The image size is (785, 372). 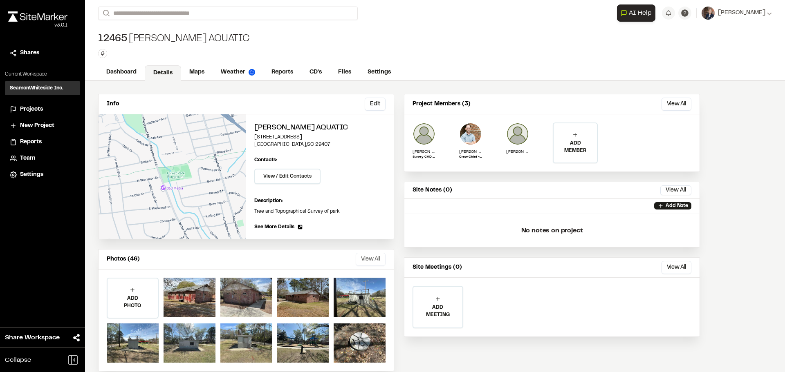 What do you see at coordinates (29, 53) in the screenshot?
I see `span: Shares` at bounding box center [29, 53].